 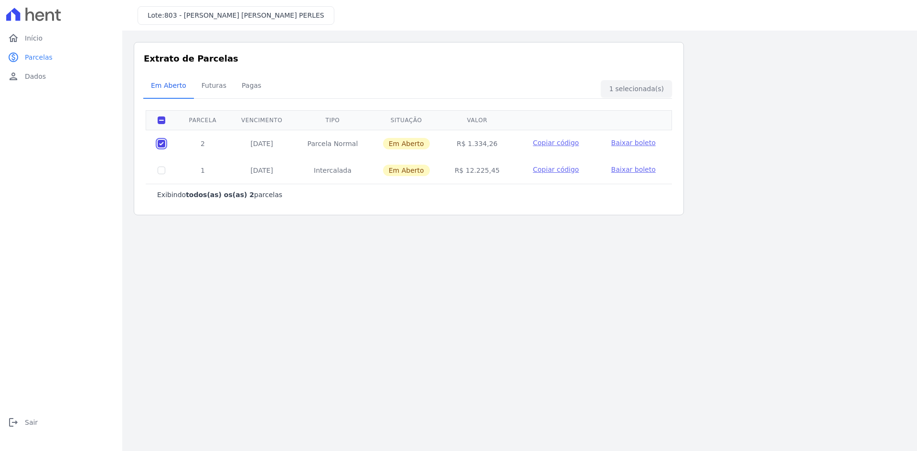 What do you see at coordinates (406, 120) in the screenshot?
I see `th: Situação` at bounding box center [406, 120].